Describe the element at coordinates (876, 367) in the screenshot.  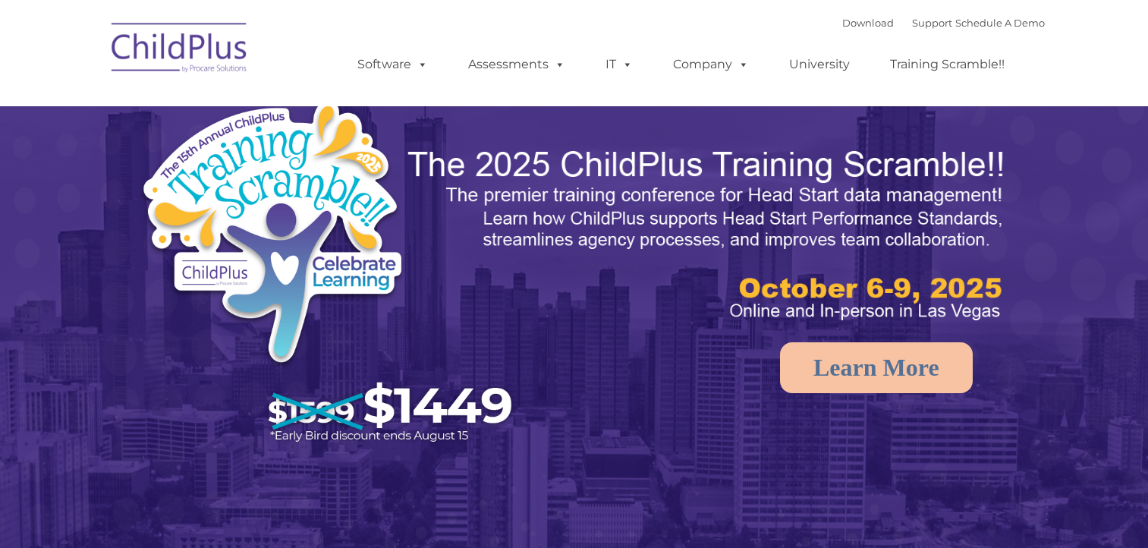
I see `a: Learn More` at that location.